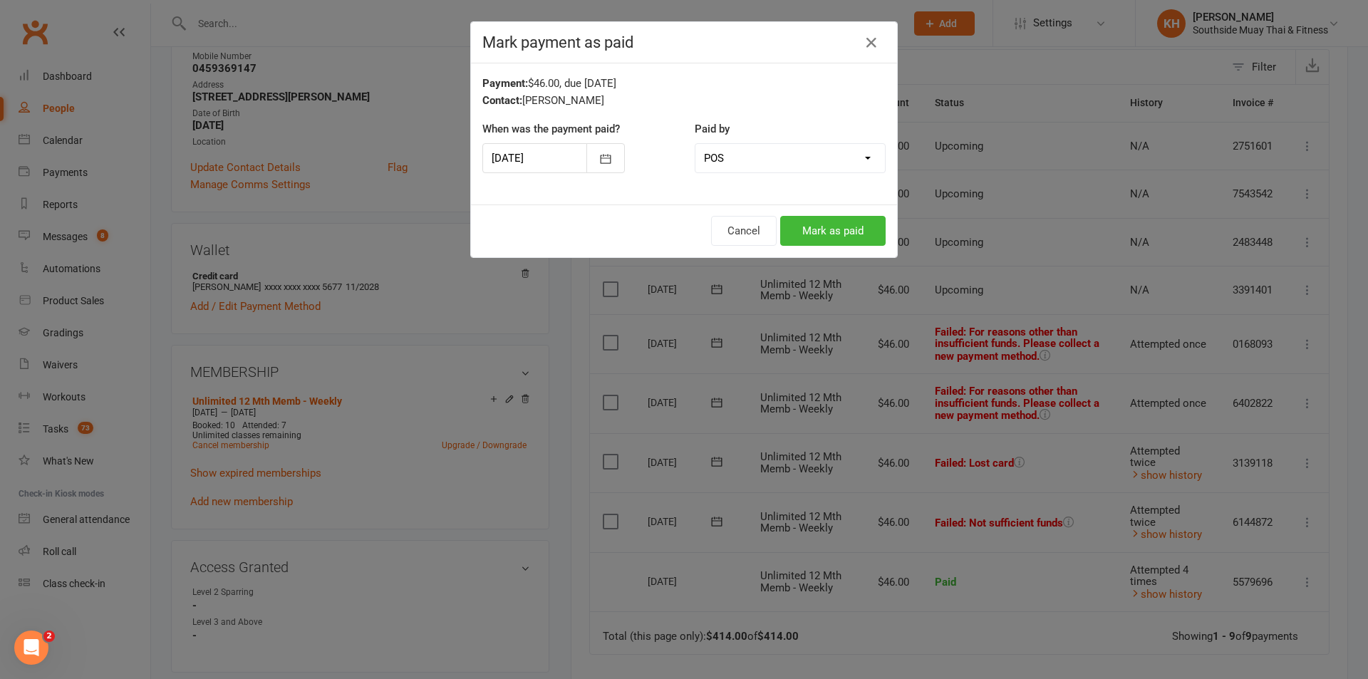 Image resolution: width=1368 pixels, height=679 pixels. I want to click on h4: Mark payment as paid, so click(684, 42).